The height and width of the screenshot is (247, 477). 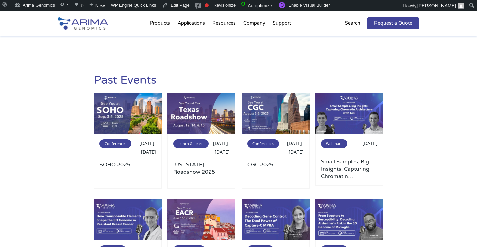 I want to click on img: Arima-Genomics-logo, so click(x=83, y=23).